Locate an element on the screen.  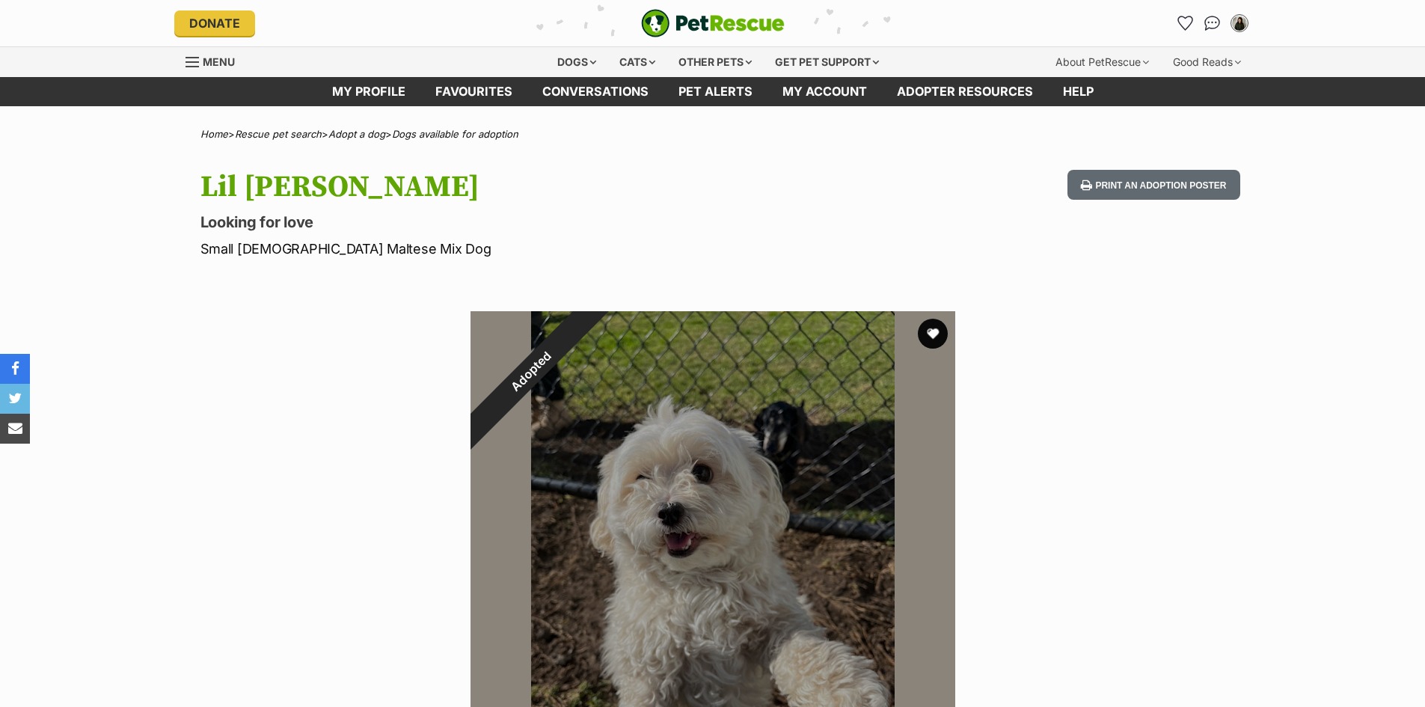
a: Adopter resources is located at coordinates (965, 91).